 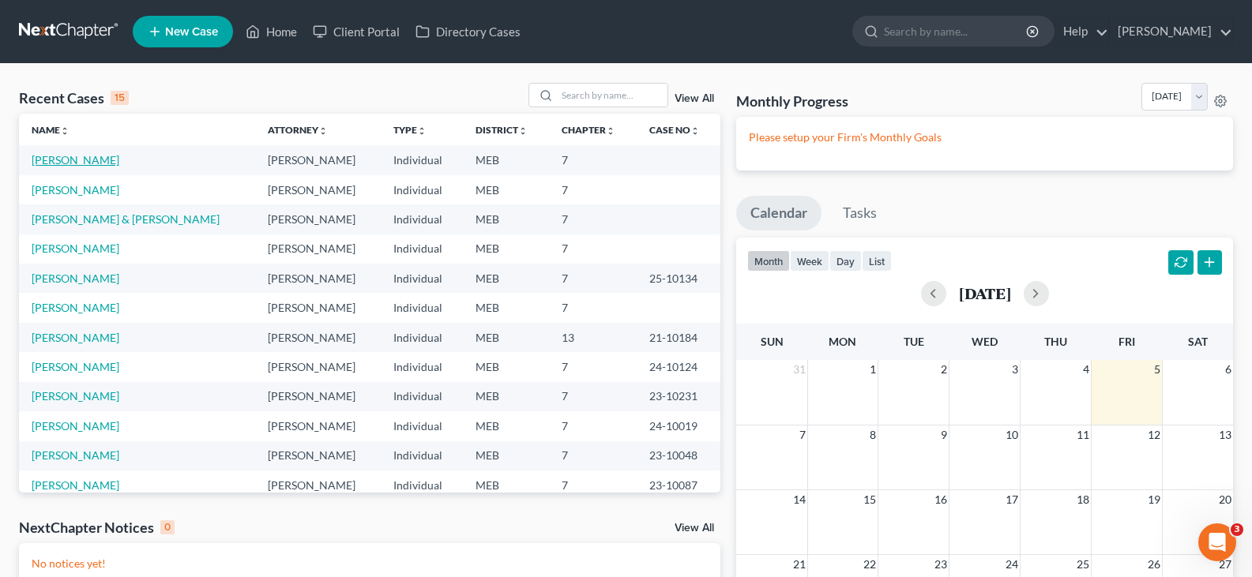 What do you see at coordinates (679, 337) in the screenshot?
I see `td: 21-10184` at bounding box center [679, 337].